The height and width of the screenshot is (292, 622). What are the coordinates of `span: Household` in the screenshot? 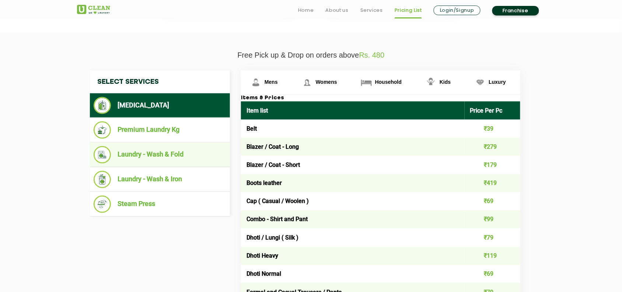 It's located at (389, 82).